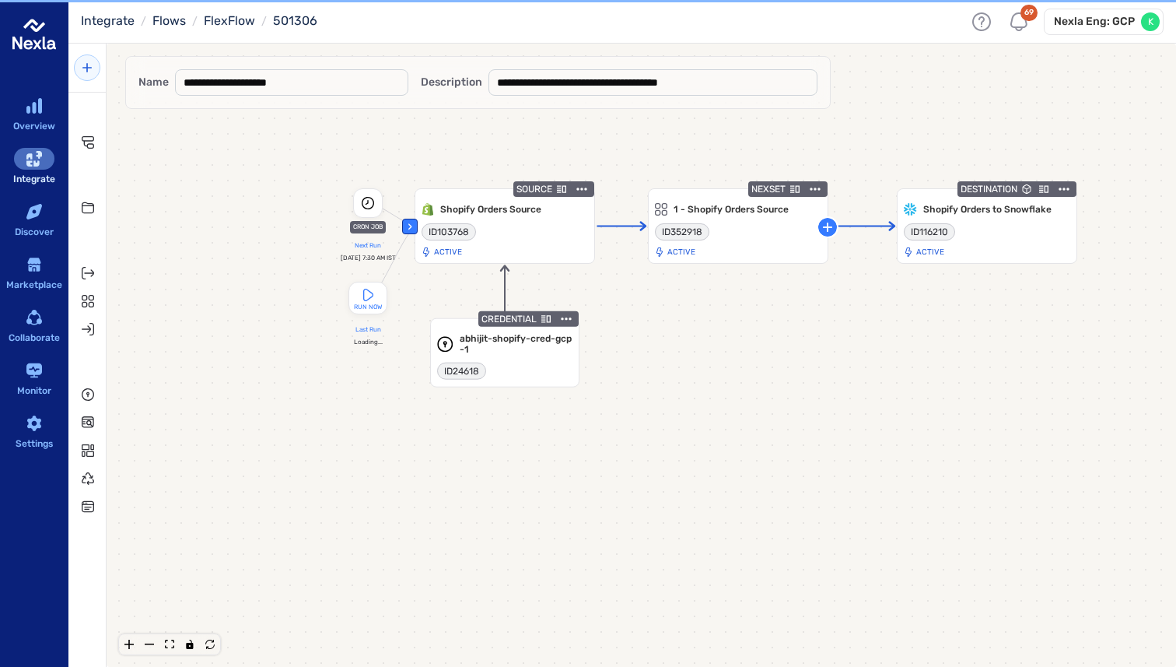 The height and width of the screenshot is (667, 1176). Describe the element at coordinates (34, 285) in the screenshot. I see `div: Marketplace` at that location.